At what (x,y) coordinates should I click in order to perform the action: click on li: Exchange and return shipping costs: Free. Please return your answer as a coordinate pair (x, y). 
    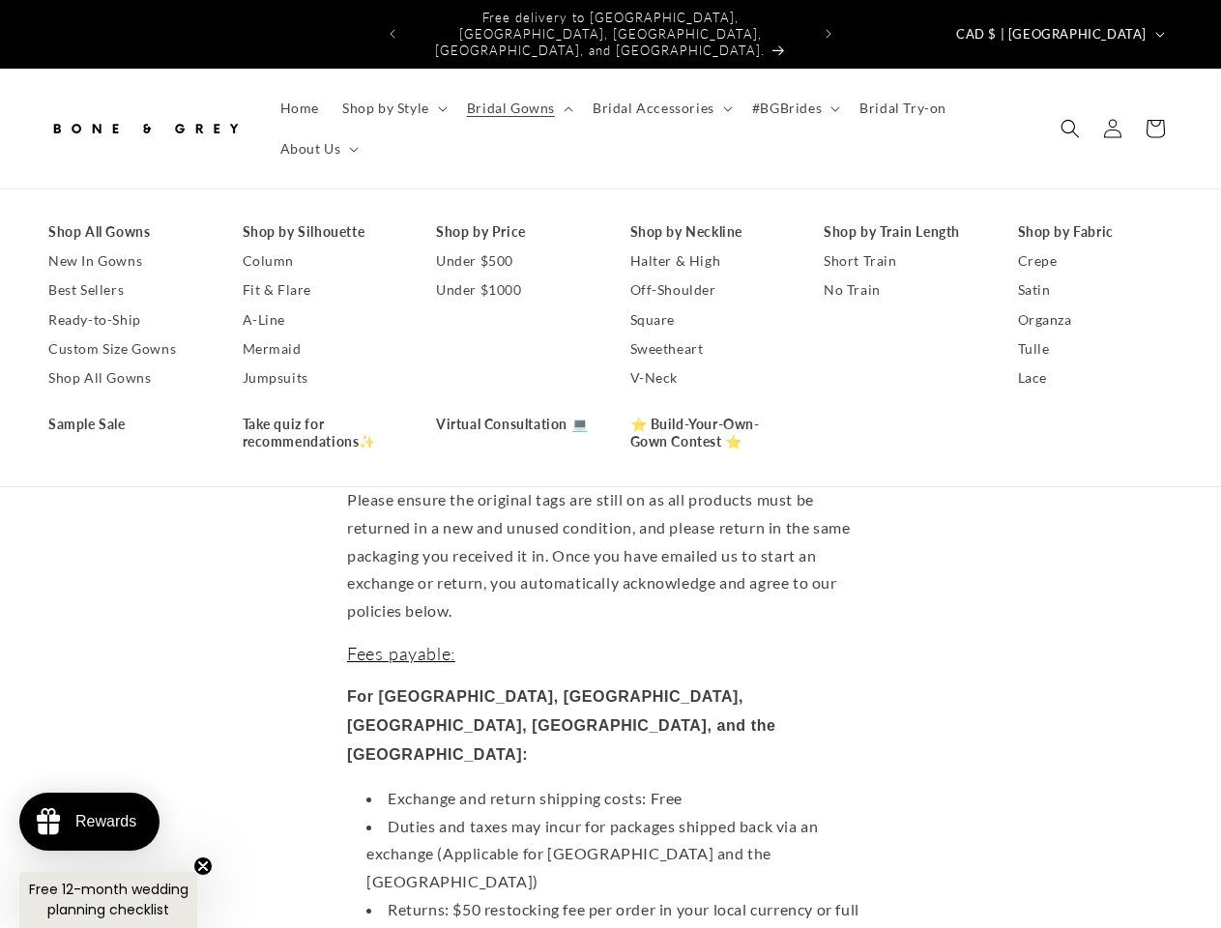
    Looking at the image, I should click on (619, 798).